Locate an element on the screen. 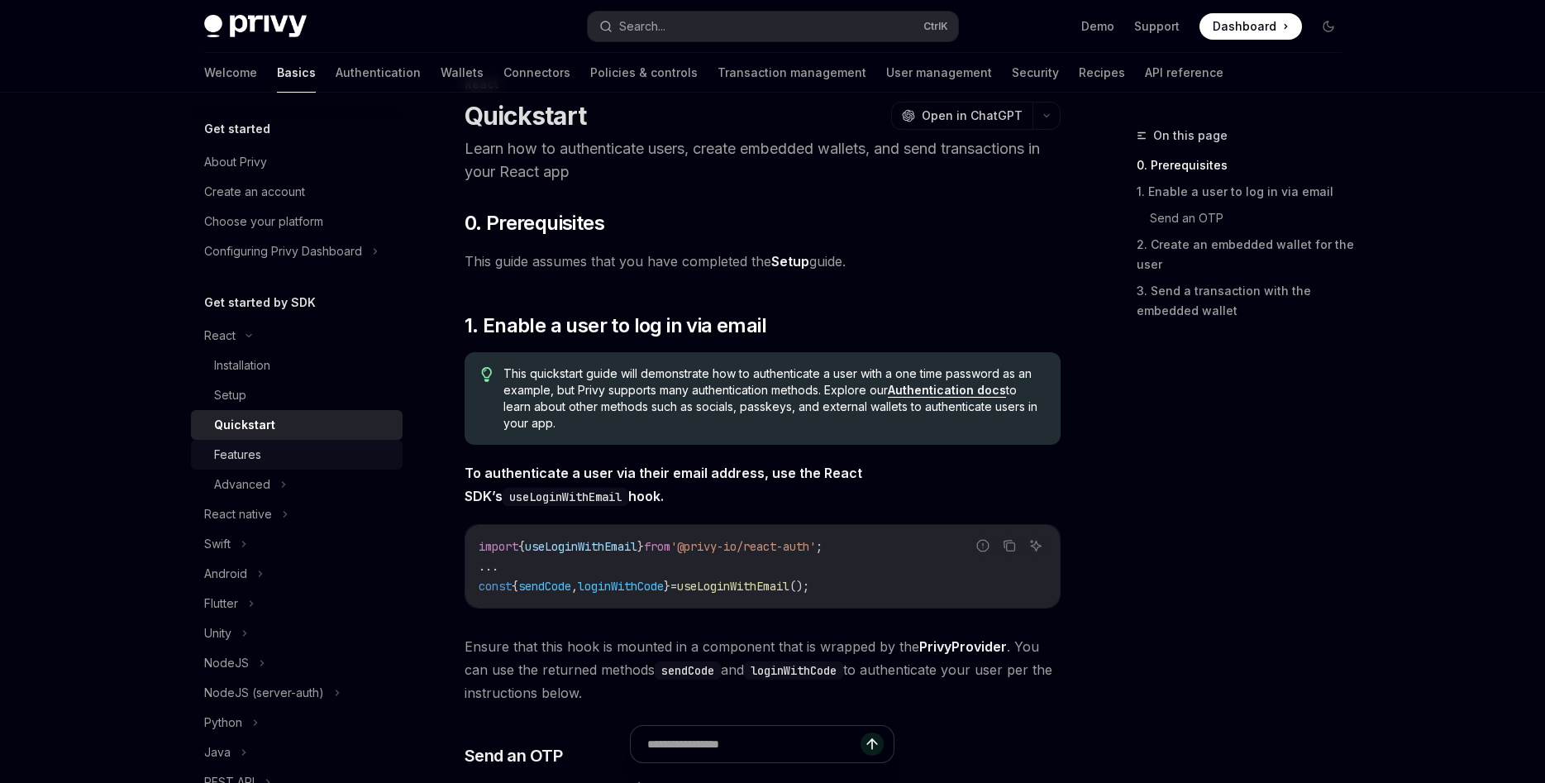 Image resolution: width=1545 pixels, height=783 pixels. div: Advanced is located at coordinates (242, 484).